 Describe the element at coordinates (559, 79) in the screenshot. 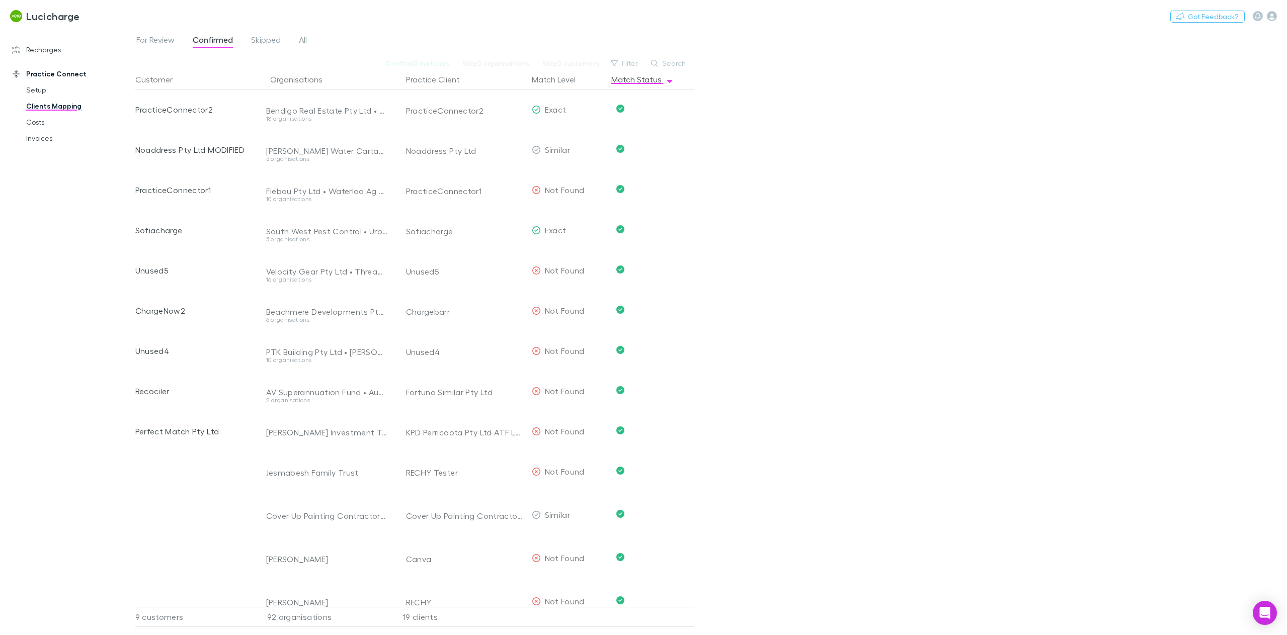

I see `div: Match Level` at that location.